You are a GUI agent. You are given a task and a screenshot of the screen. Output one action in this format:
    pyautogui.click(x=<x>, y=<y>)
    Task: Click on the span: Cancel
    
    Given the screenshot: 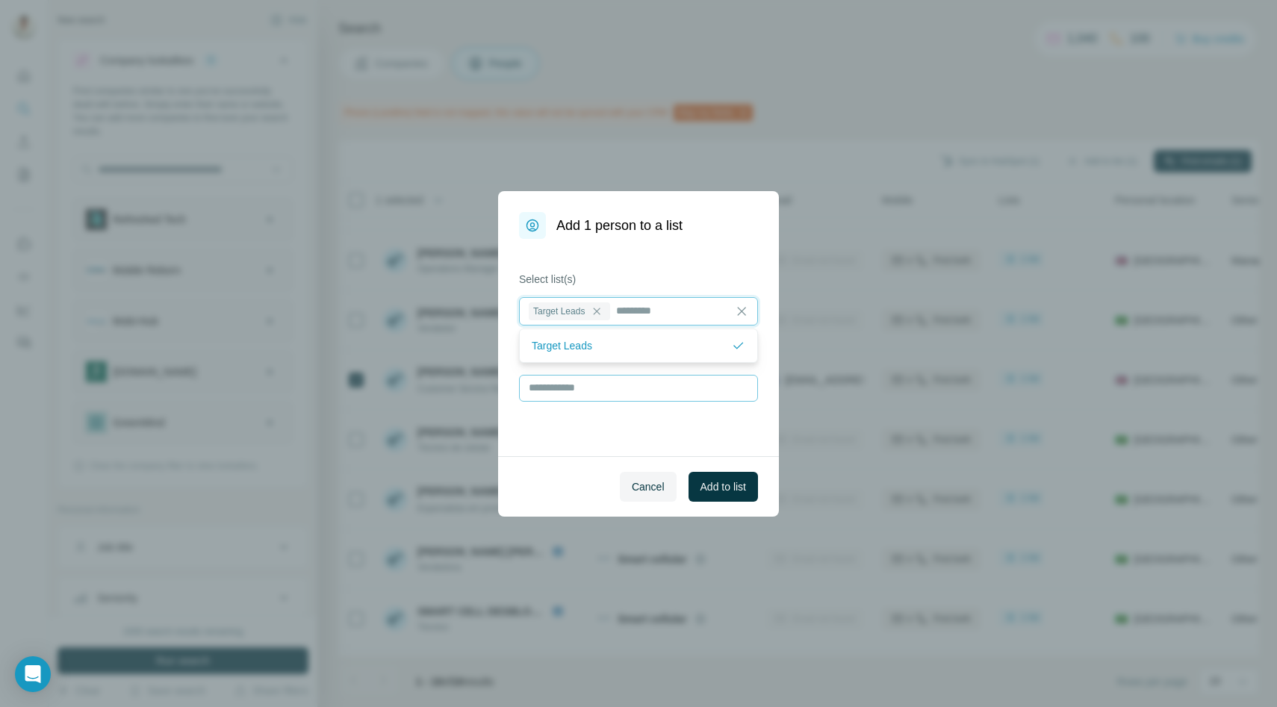 What is the action you would take?
    pyautogui.click(x=648, y=487)
    